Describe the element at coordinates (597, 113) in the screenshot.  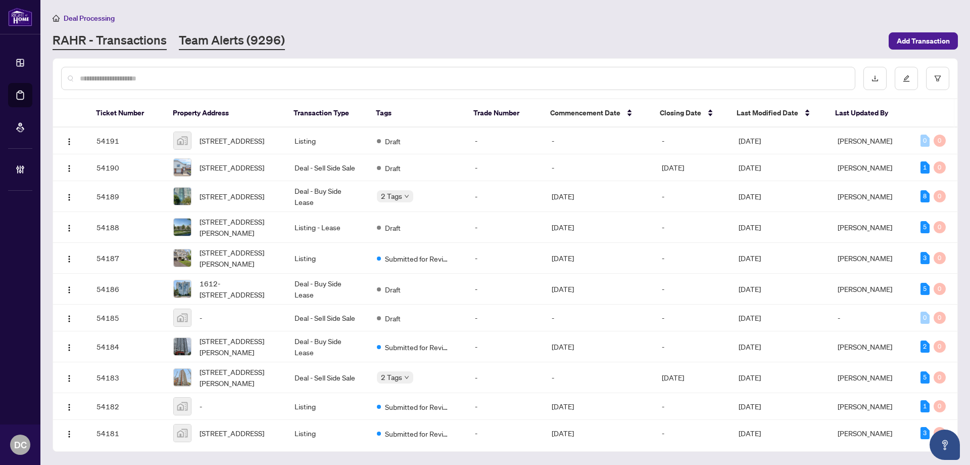
I see `th: Commencement Date` at that location.